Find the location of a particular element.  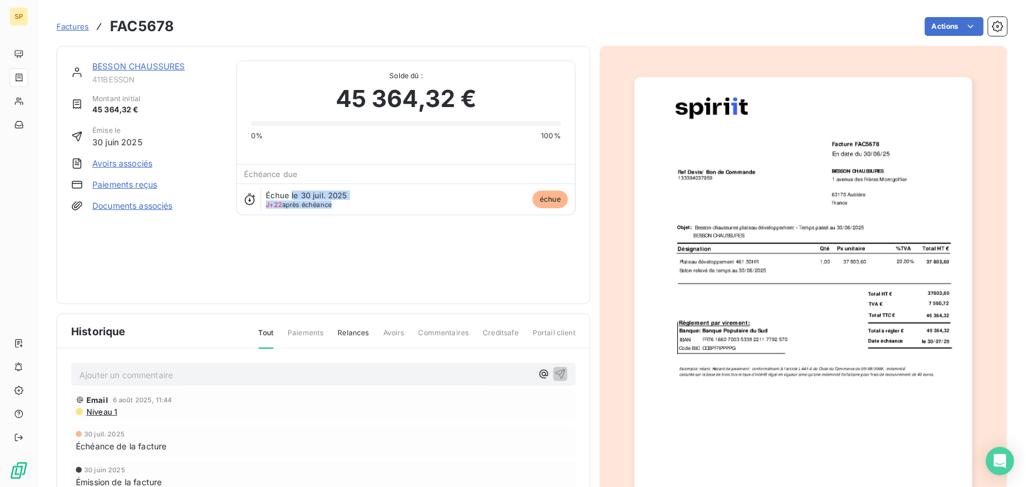

span: Portail client is located at coordinates (554, 337).